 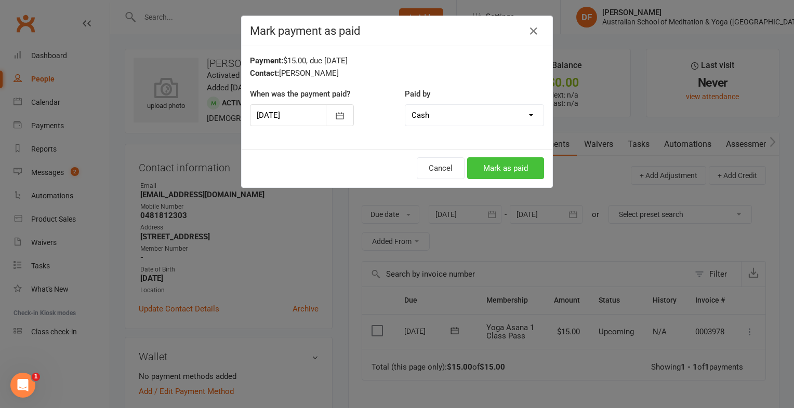 I want to click on span: 1, so click(x=36, y=377).